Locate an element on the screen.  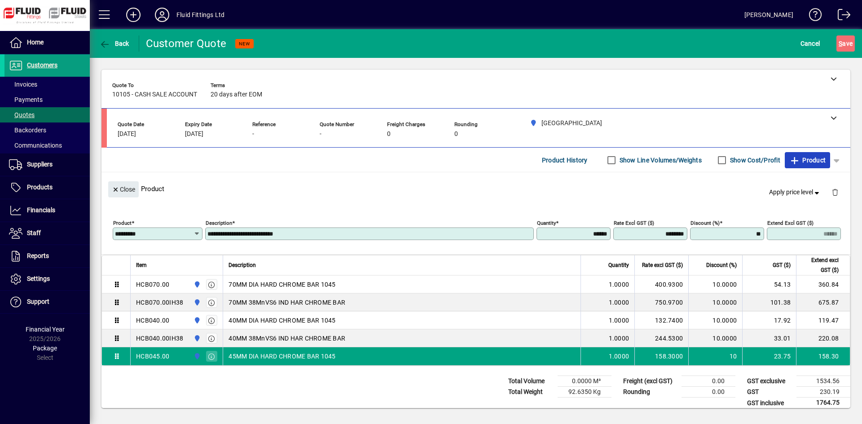
a: Support is located at coordinates (47, 302).